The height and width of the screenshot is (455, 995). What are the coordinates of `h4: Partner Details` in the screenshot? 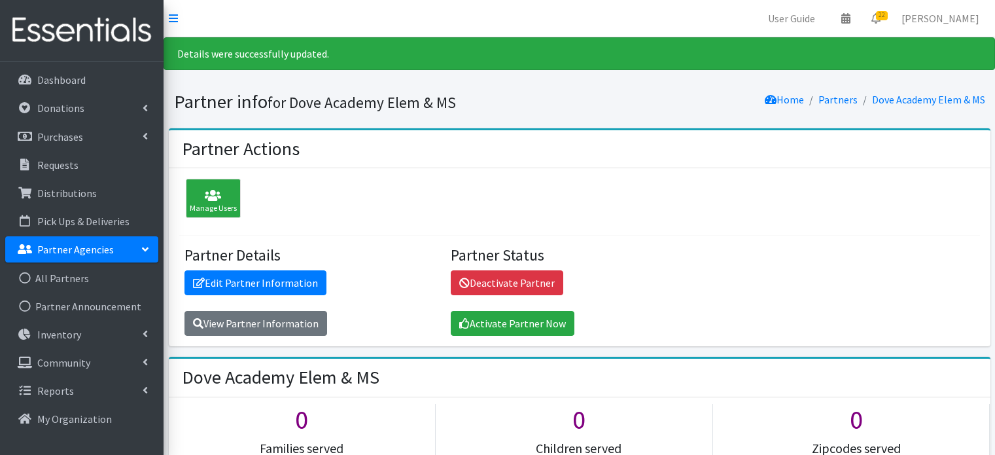 It's located at (313, 255).